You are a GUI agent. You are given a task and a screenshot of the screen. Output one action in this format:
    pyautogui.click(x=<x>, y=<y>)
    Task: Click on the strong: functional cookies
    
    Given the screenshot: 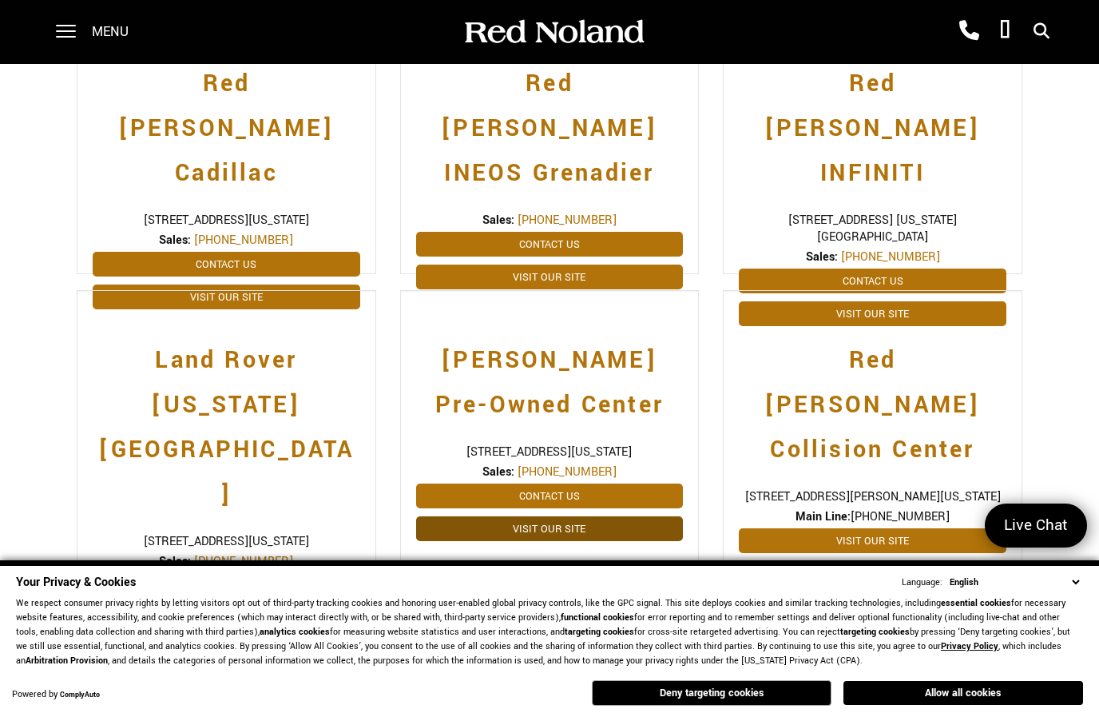 What is the action you would take?
    pyautogui.click(x=598, y=617)
    